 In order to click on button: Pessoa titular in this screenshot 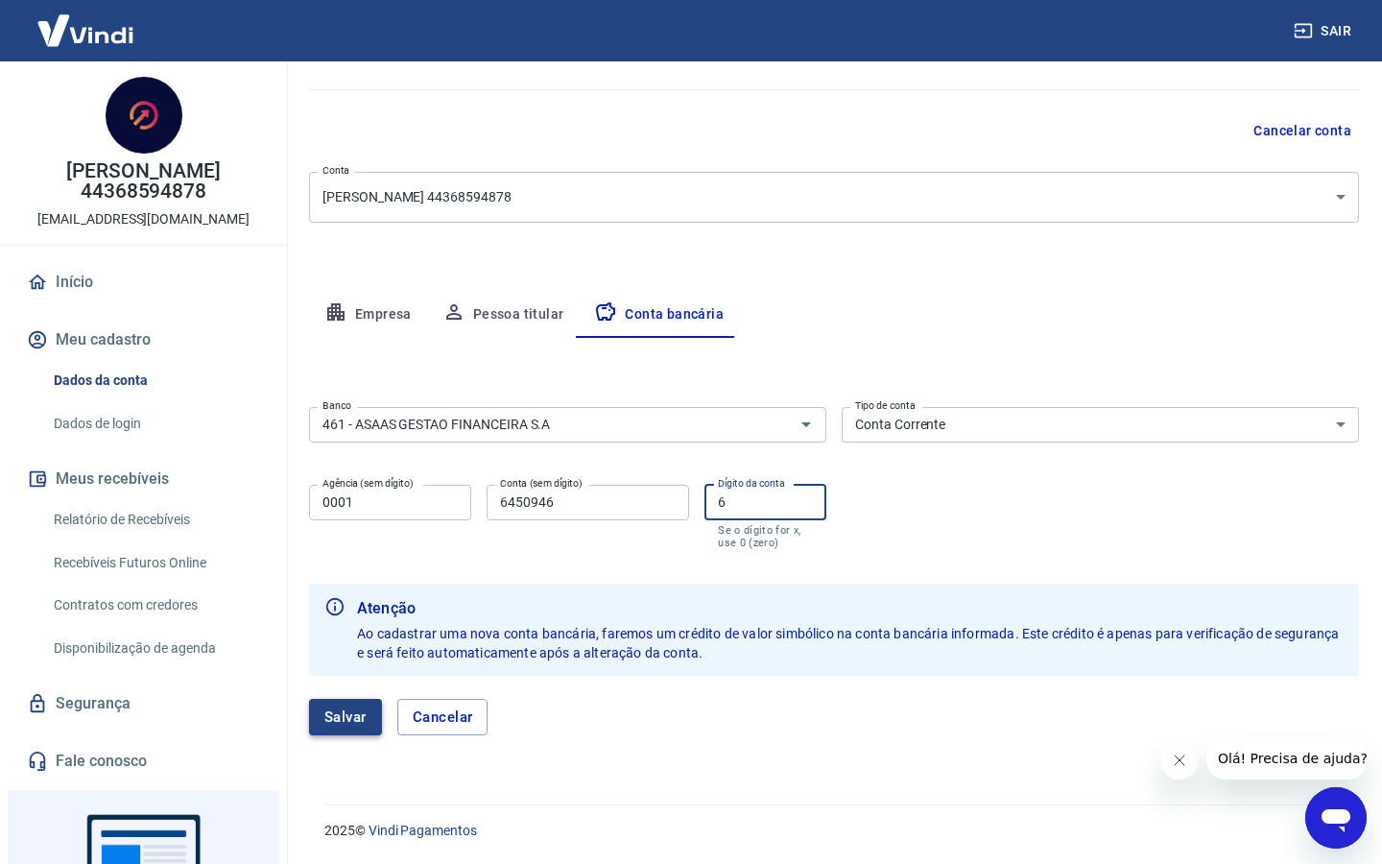, I will do `click(503, 315)`.